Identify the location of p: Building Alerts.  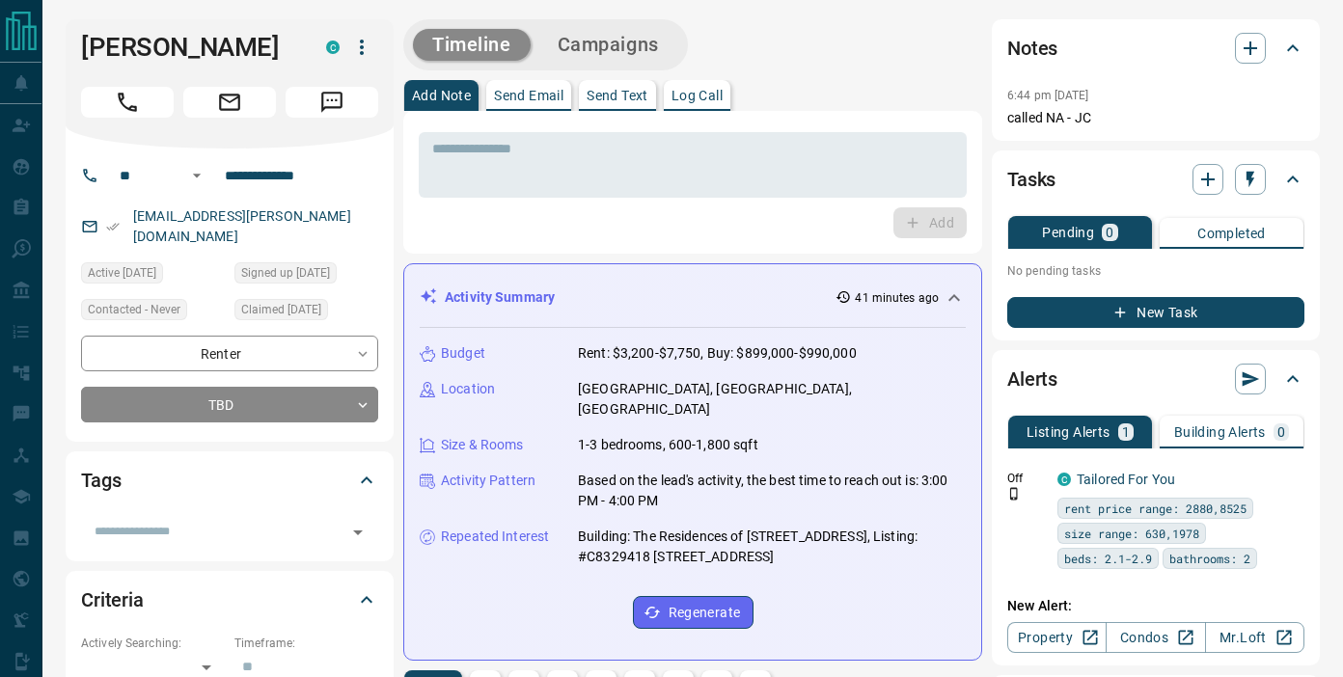
(1220, 432).